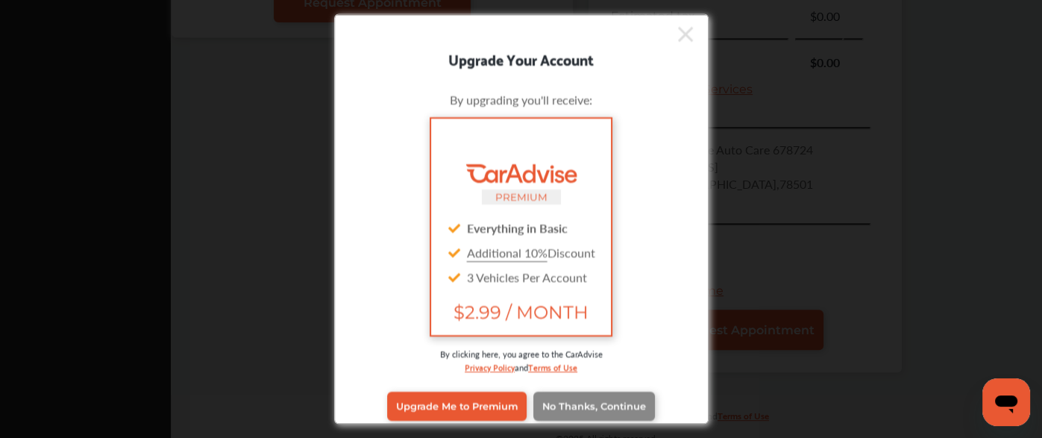 Image resolution: width=1042 pixels, height=438 pixels. Describe the element at coordinates (489, 365) in the screenshot. I see `a: Privacy Policy` at that location.